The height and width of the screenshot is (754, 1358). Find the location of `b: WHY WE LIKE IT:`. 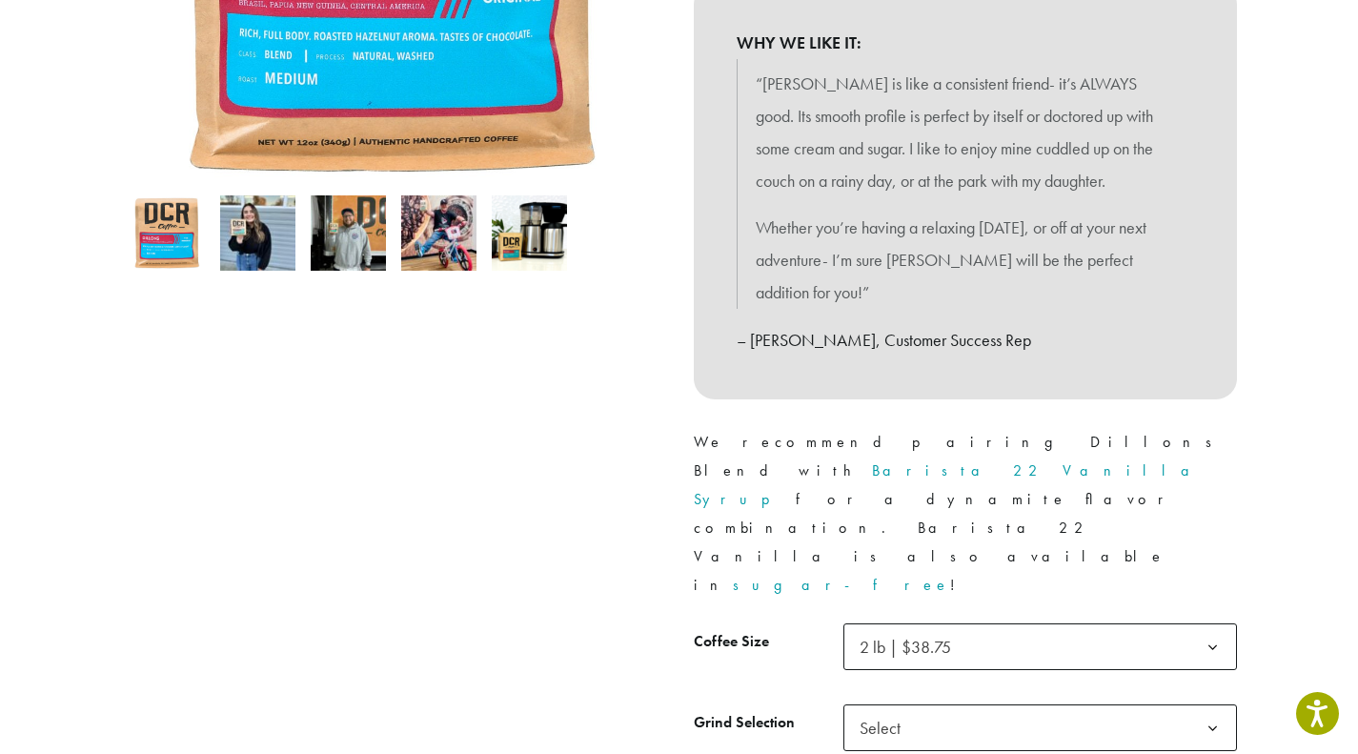

b: WHY WE LIKE IT: is located at coordinates (966, 43).